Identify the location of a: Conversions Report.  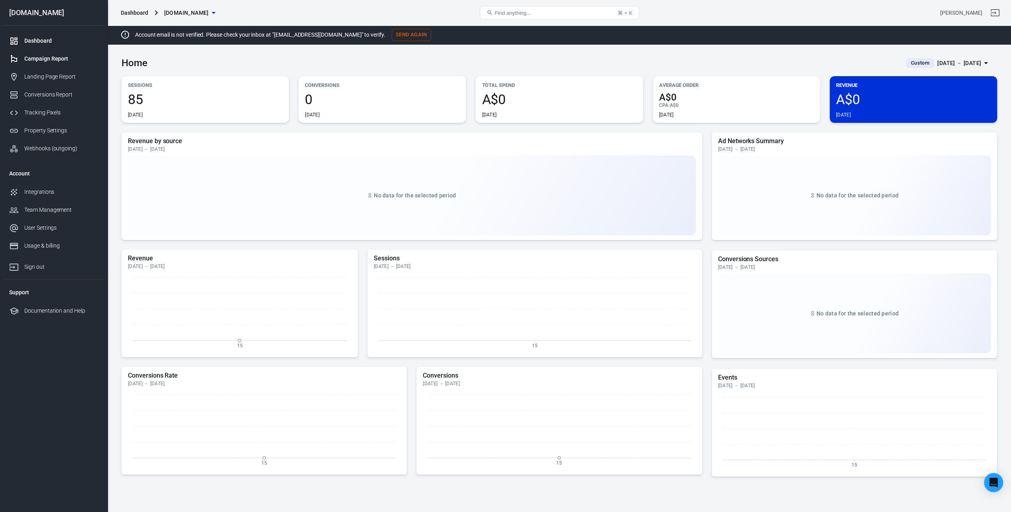
(54, 94).